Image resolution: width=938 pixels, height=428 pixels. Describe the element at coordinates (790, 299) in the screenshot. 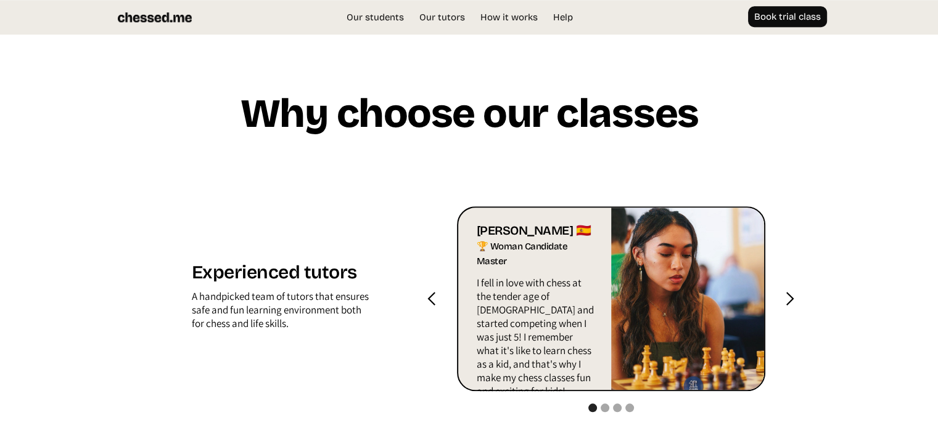

I see `div: next slide` at that location.